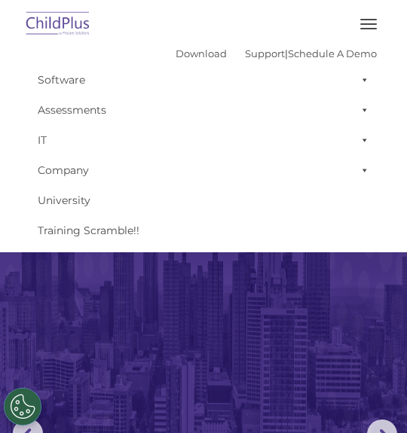 The height and width of the screenshot is (433, 407). Describe the element at coordinates (204, 200) in the screenshot. I see `a: University` at that location.